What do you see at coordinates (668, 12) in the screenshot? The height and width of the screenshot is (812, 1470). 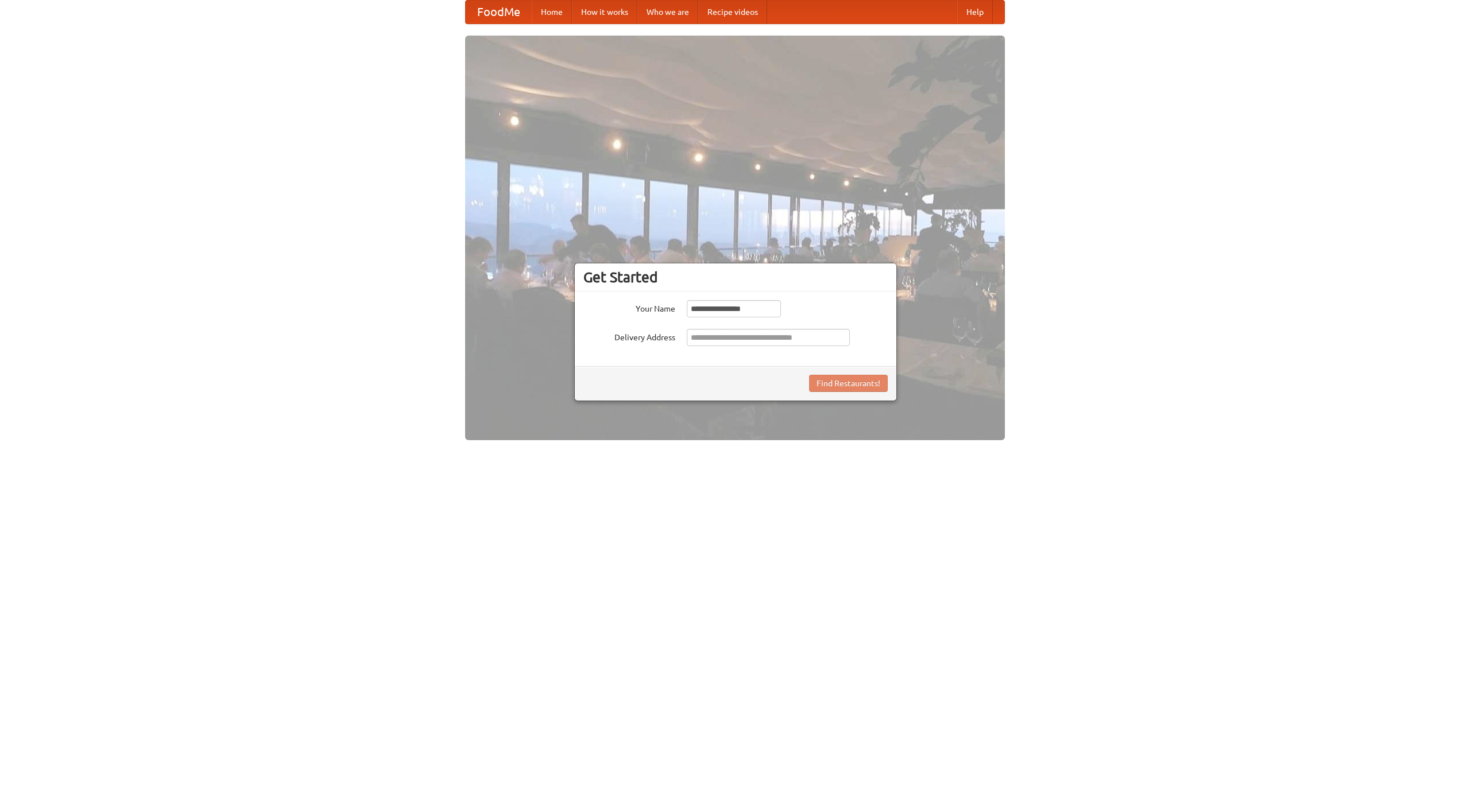 I see `a: Who we are` at bounding box center [668, 12].